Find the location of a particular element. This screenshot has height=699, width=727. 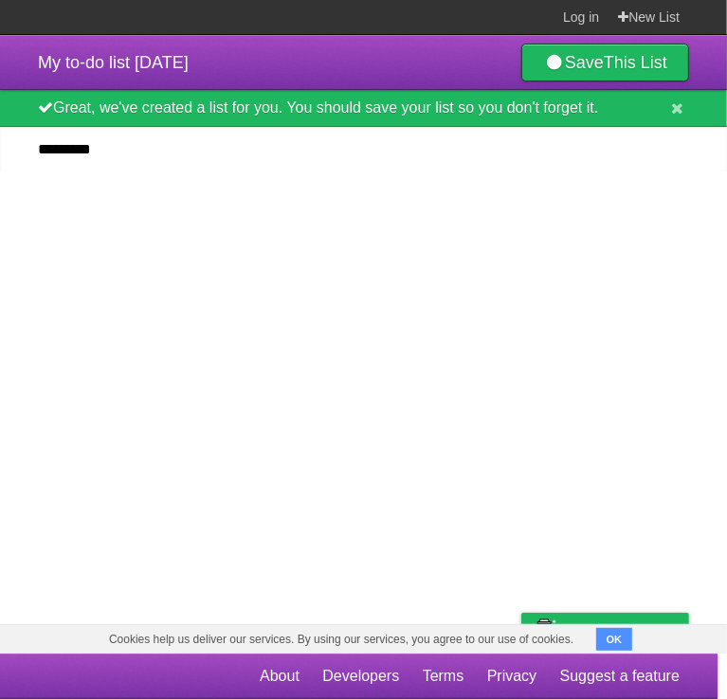

a: Suggest a feature is located at coordinates (620, 677).